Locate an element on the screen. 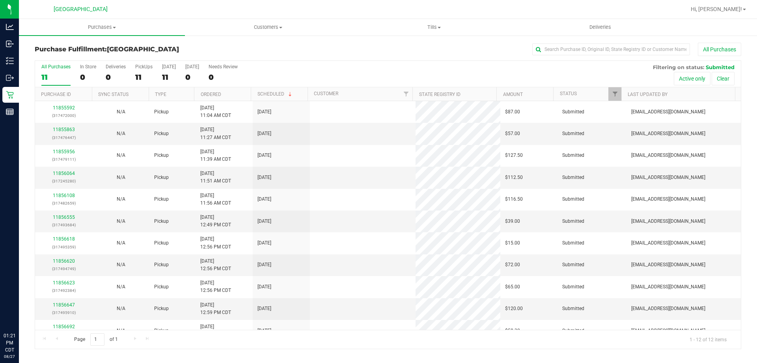  a: Sync Status is located at coordinates (113, 94).